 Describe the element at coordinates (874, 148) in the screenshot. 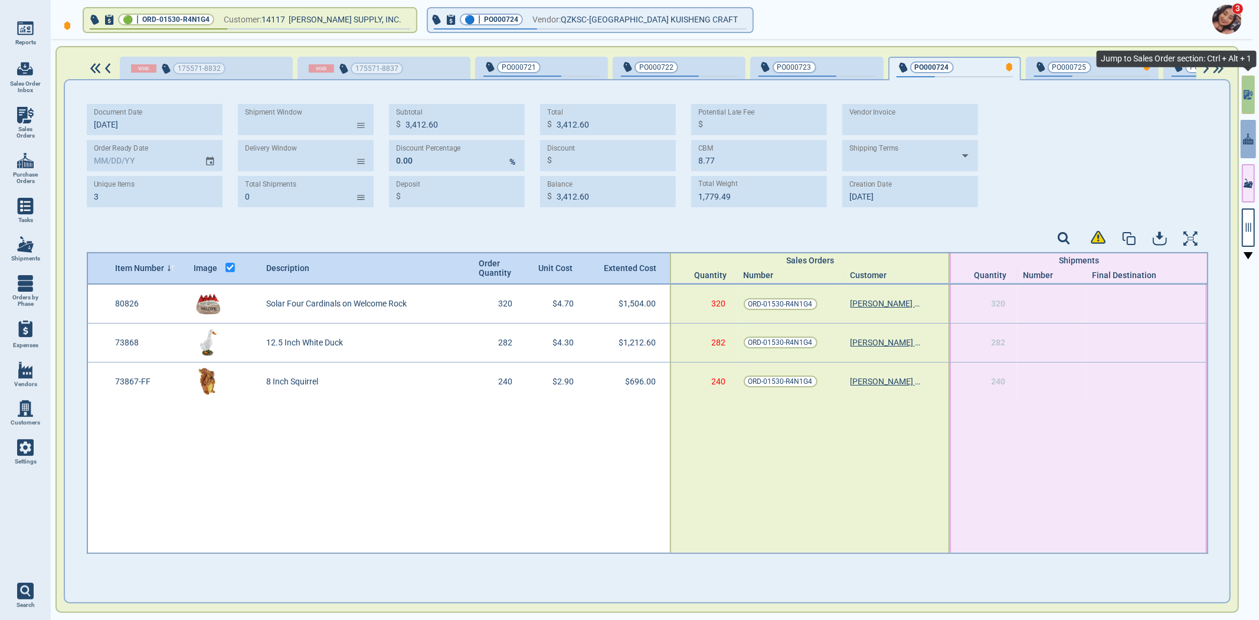

I see `label: Shipping Terms` at that location.